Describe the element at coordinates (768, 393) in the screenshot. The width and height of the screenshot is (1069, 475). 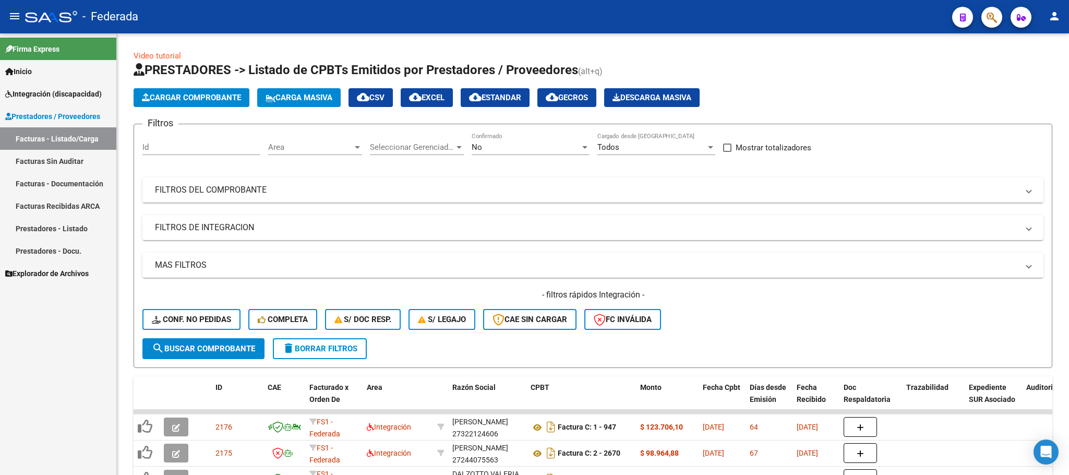
I see `span: Días desde Emisión` at that location.